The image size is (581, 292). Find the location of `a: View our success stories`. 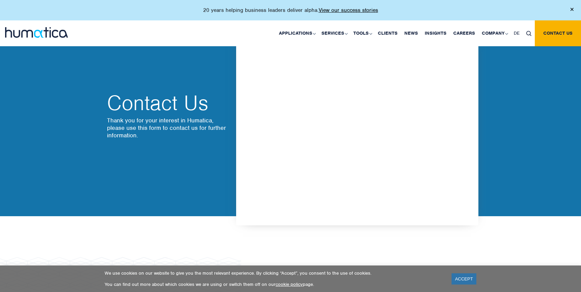

a: View our success stories is located at coordinates (348, 10).